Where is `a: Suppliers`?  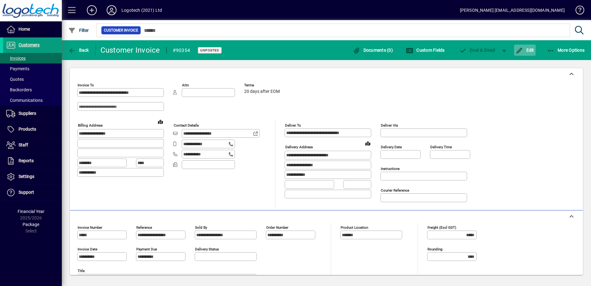 a: Suppliers is located at coordinates (32, 113).